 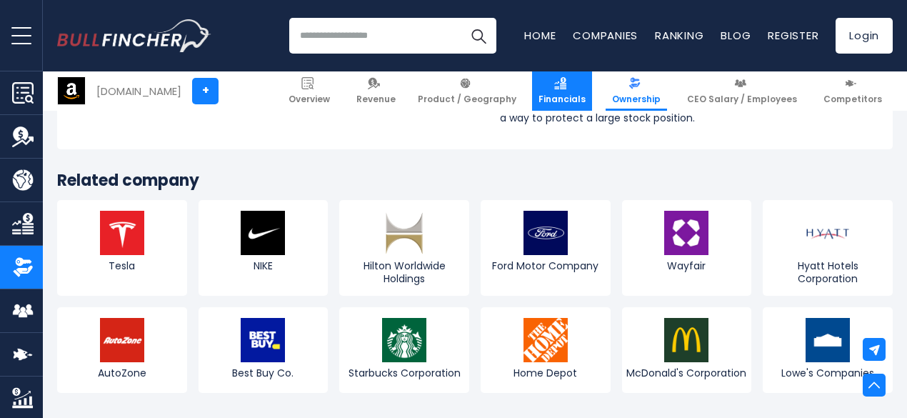 I want to click on a: Revenue, so click(x=376, y=91).